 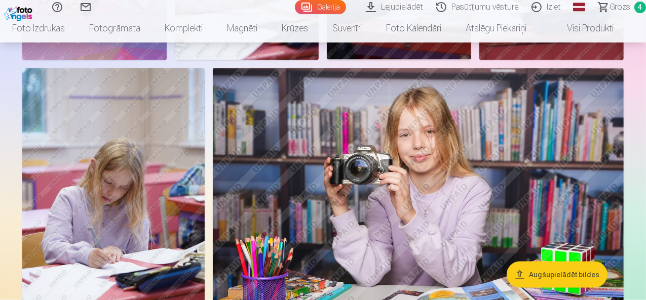 I want to click on a: Visi produkti, so click(x=582, y=28).